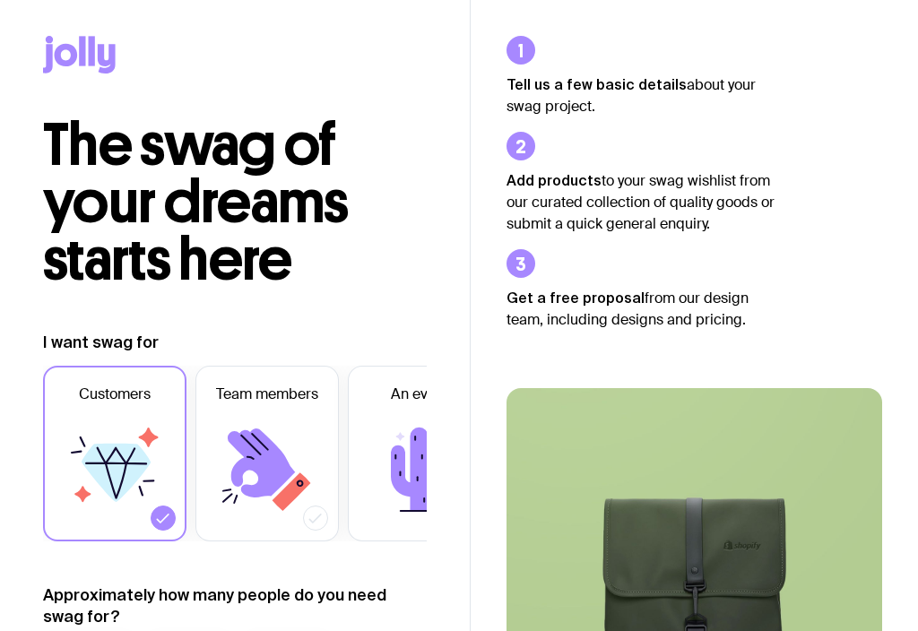  Describe the element at coordinates (115, 395) in the screenshot. I see `span: Customers` at that location.